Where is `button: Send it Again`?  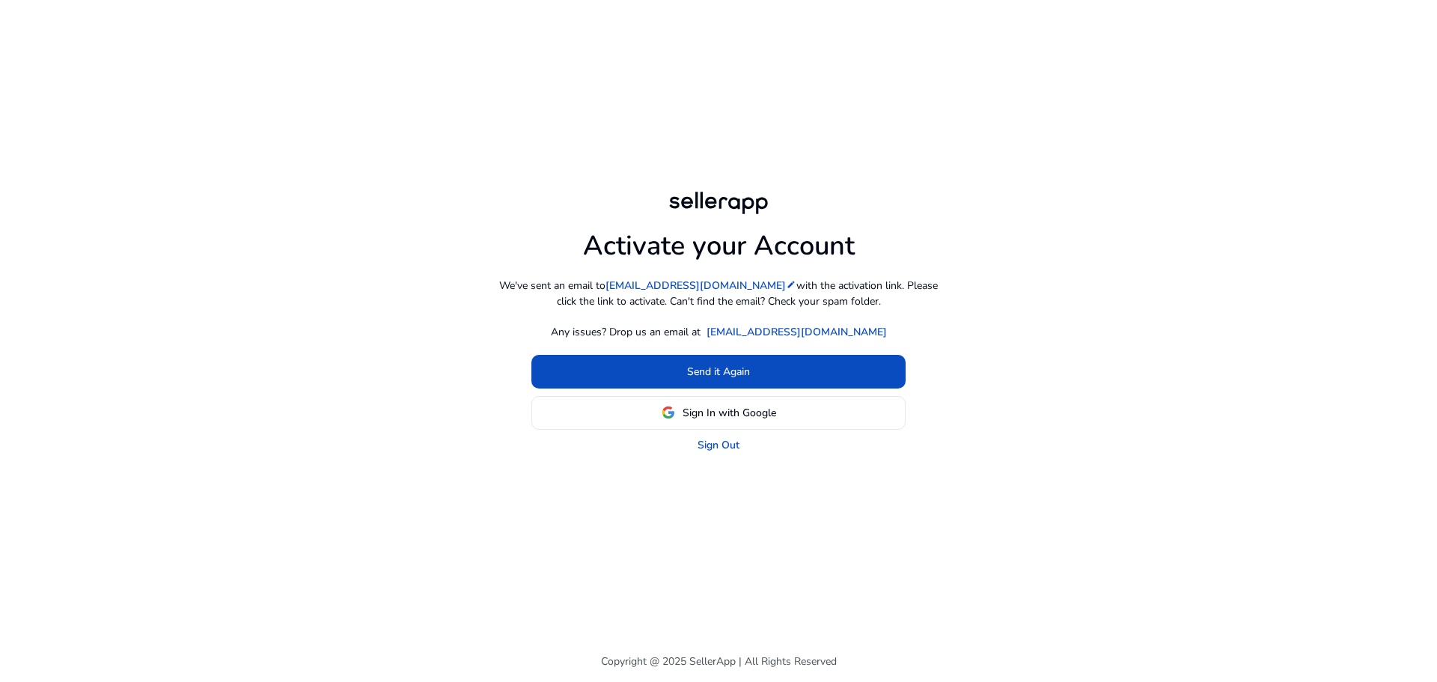
button: Send it Again is located at coordinates (718, 371).